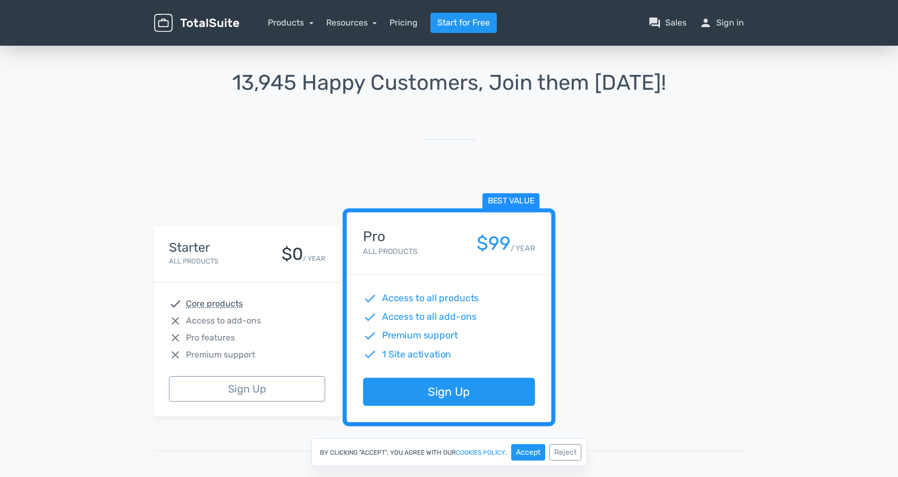  I want to click on span: Best value, so click(511, 201).